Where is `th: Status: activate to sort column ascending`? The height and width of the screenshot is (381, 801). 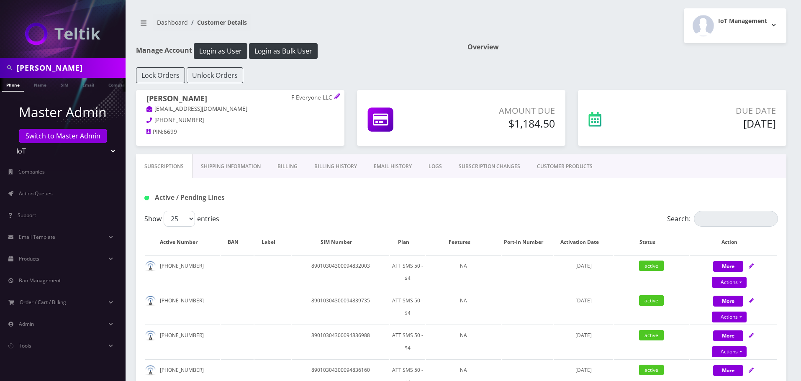
th: Status: activate to sort column ascending is located at coordinates (651, 242).